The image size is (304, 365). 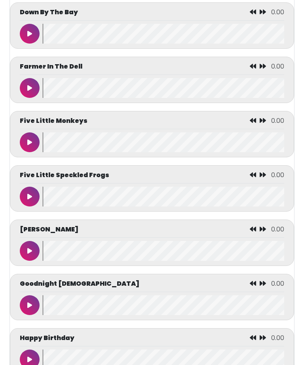 What do you see at coordinates (51, 67) in the screenshot?
I see `p: Farmer In The Dell` at bounding box center [51, 67].